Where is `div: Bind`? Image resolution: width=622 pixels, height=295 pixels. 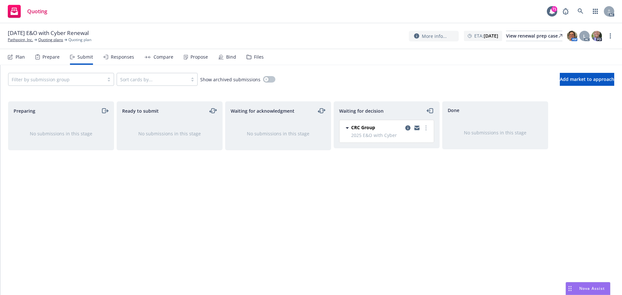
div: Bind is located at coordinates (231, 57).